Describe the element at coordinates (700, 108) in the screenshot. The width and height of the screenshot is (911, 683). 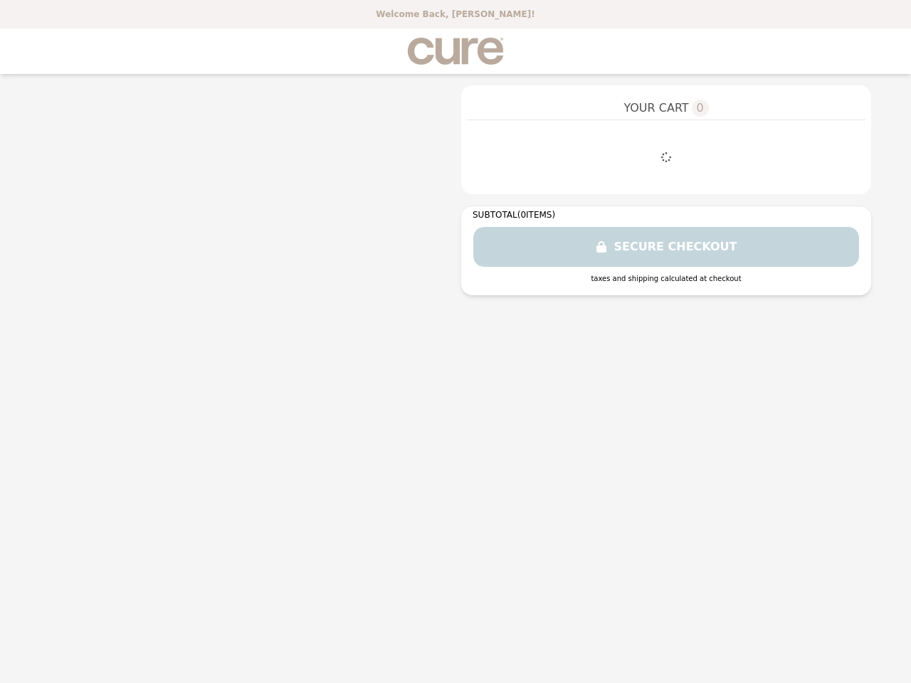
I see `span: 0` at that location.